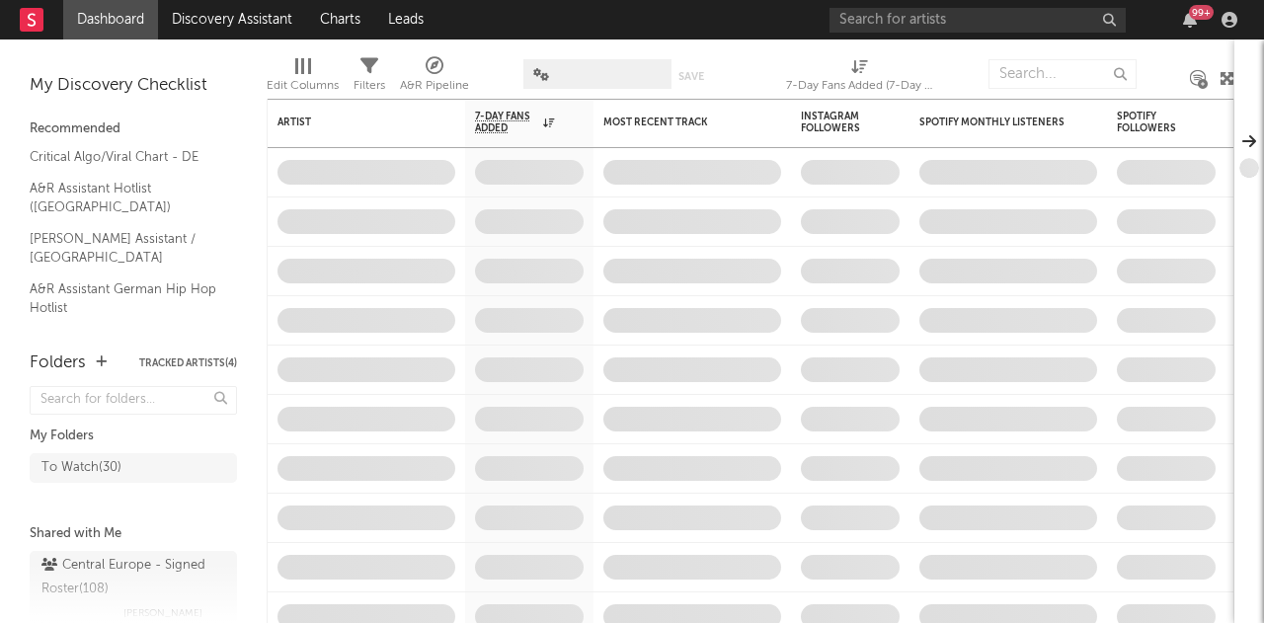 The width and height of the screenshot is (1264, 623). I want to click on div: 99 +, so click(1201, 12).